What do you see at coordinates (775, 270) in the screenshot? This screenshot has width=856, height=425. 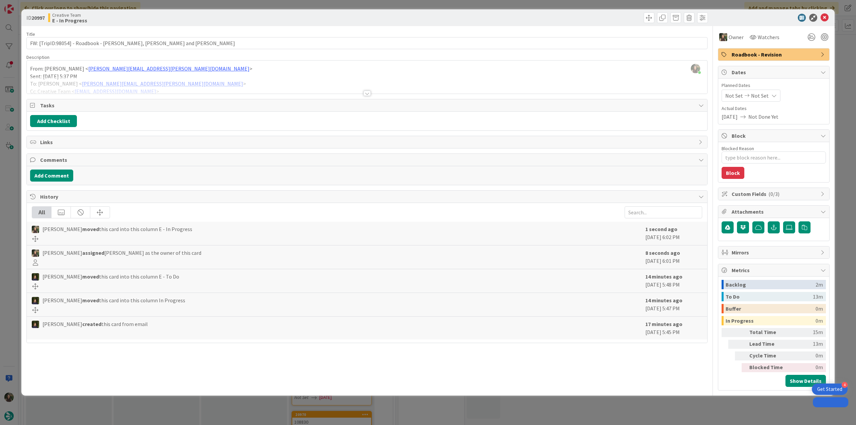 I see `span: Metrics` at bounding box center [775, 270].